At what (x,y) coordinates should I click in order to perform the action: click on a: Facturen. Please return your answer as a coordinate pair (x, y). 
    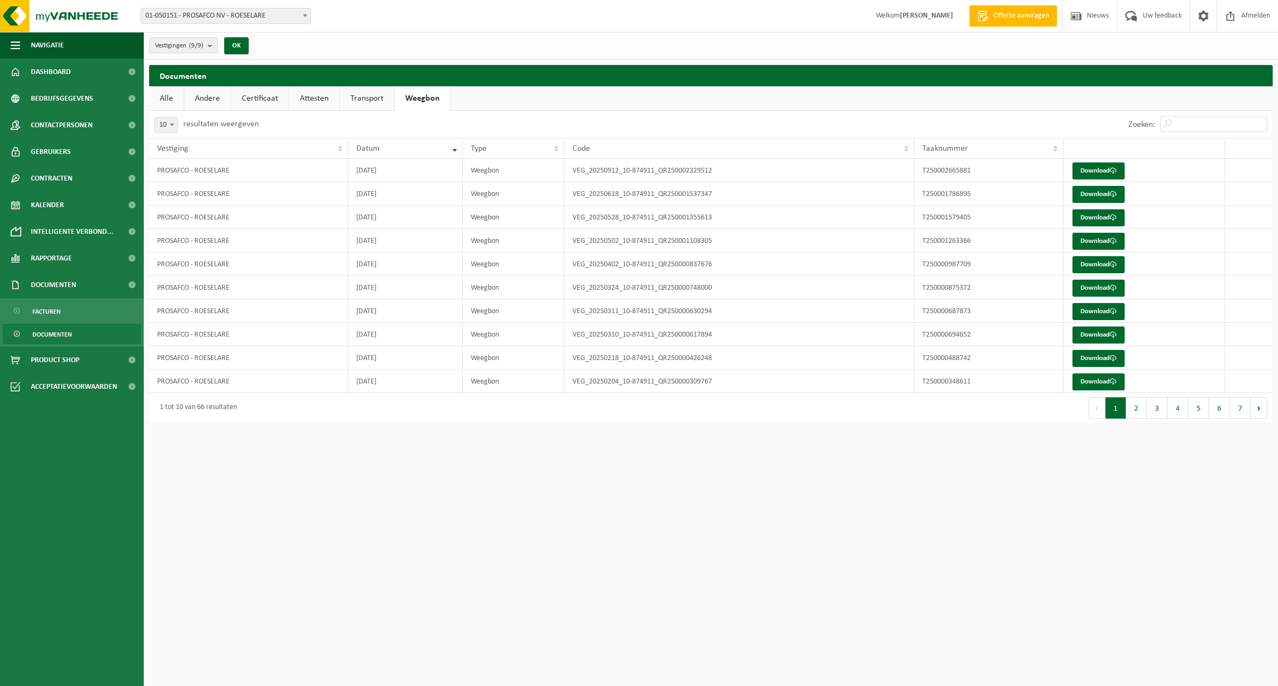
    Looking at the image, I should click on (72, 311).